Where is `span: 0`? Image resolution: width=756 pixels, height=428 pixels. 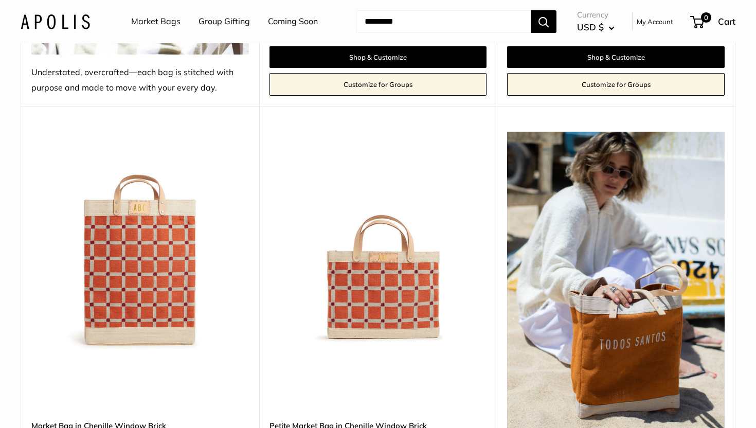 span: 0 is located at coordinates (706, 17).